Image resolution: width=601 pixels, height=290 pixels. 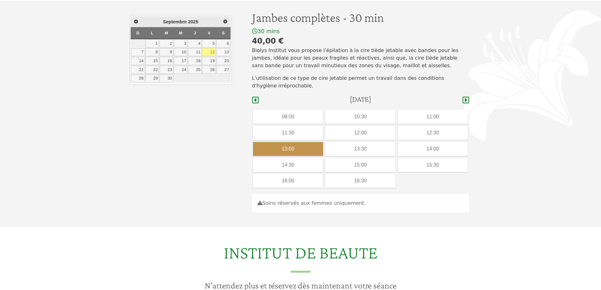 I want to click on span: Septembre, so click(x=175, y=22).